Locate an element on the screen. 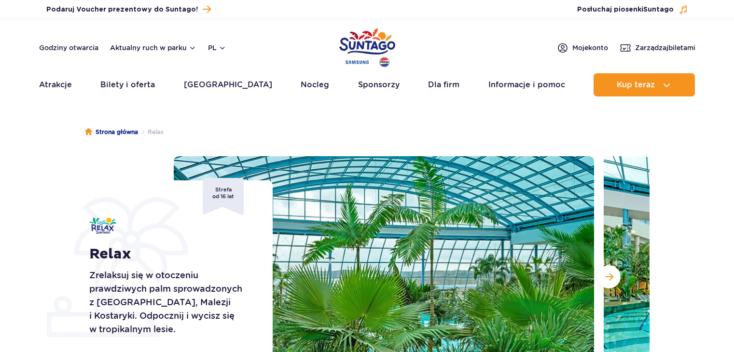  a: Dla firm is located at coordinates (443, 85).